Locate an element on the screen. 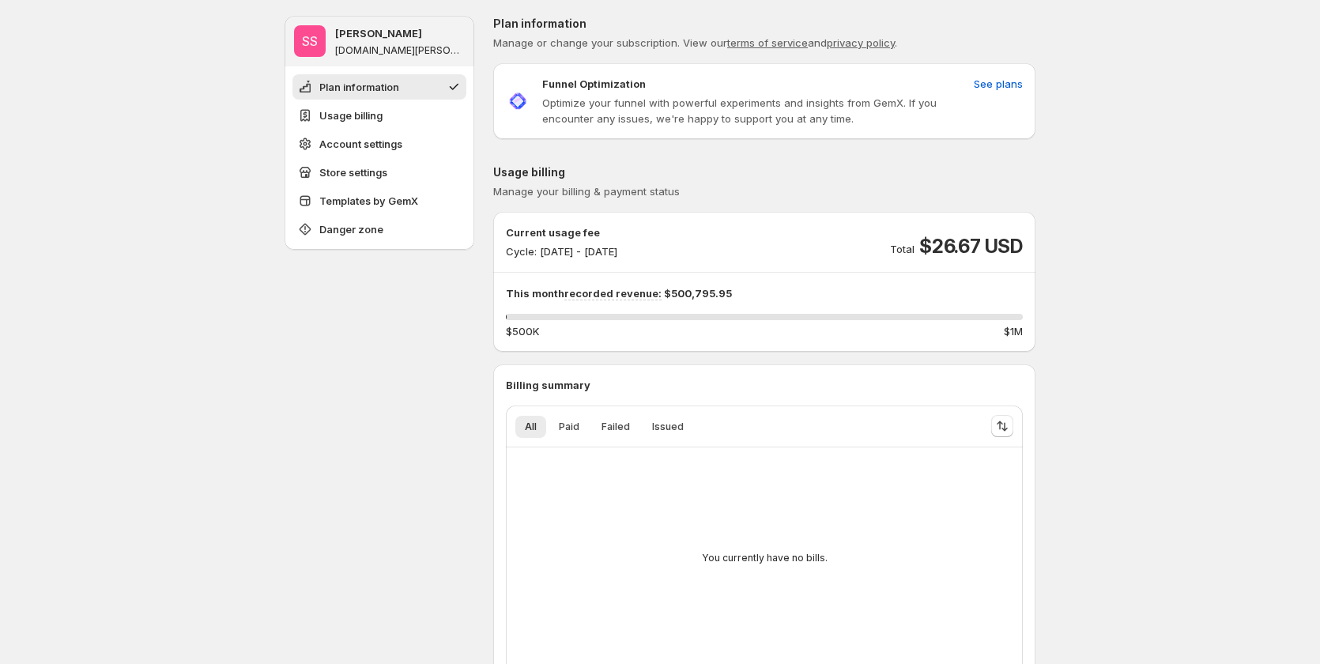 The image size is (1320, 664). span: recorded revenue: is located at coordinates (613, 293).